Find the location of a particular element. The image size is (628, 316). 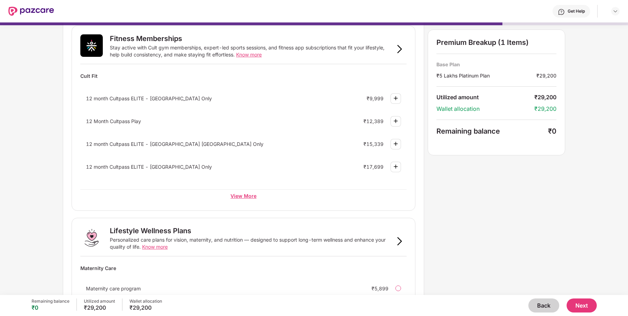

img: New Pazcare Logo is located at coordinates (31, 11).